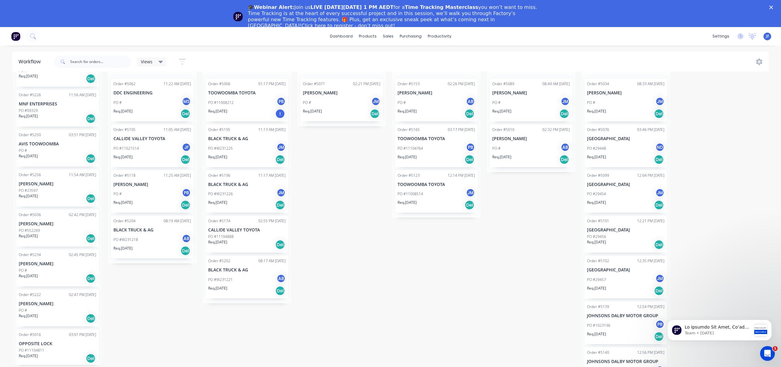  What do you see at coordinates (598, 84) in the screenshot?
I see `div: Order #5034` at bounding box center [598, 84].